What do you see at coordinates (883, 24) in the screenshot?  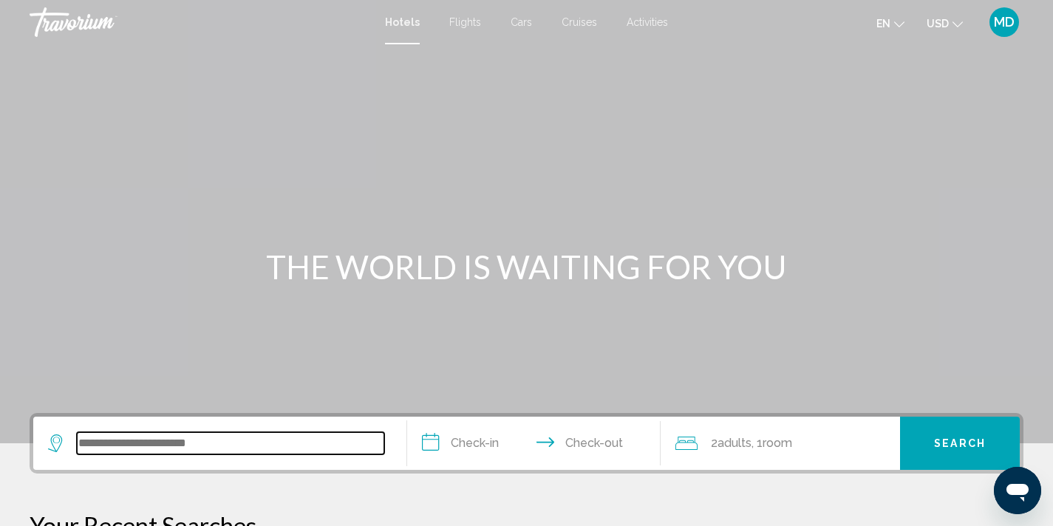 I see `span: en` at bounding box center [883, 24].